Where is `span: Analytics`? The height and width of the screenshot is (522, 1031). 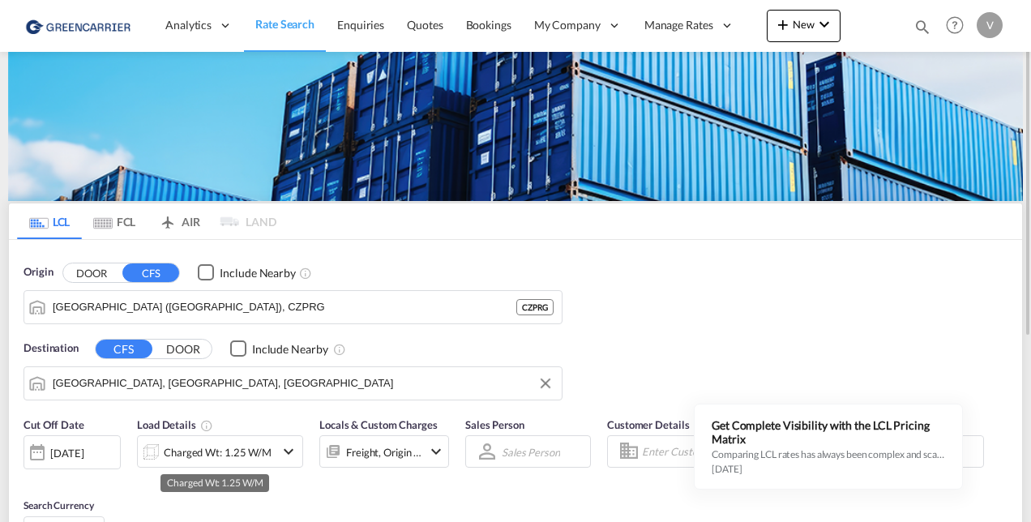 span: Analytics is located at coordinates (188, 25).